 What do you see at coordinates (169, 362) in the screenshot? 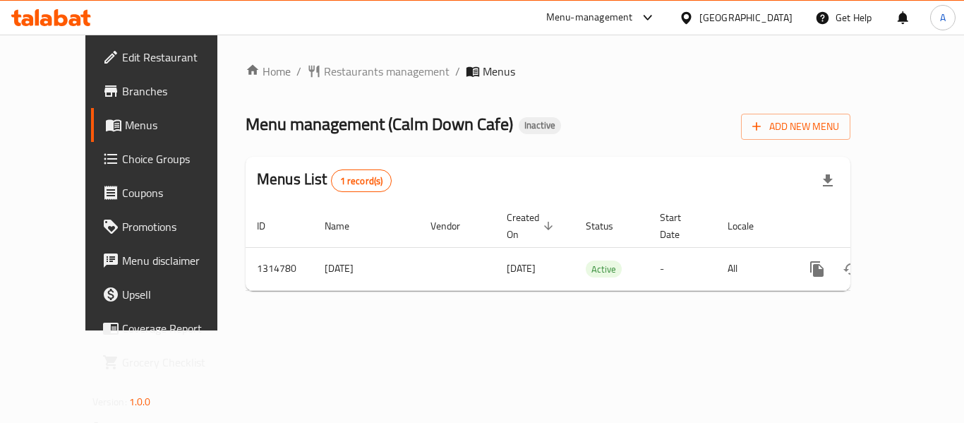
I see `a: Grocery Checklist` at bounding box center [169, 362].